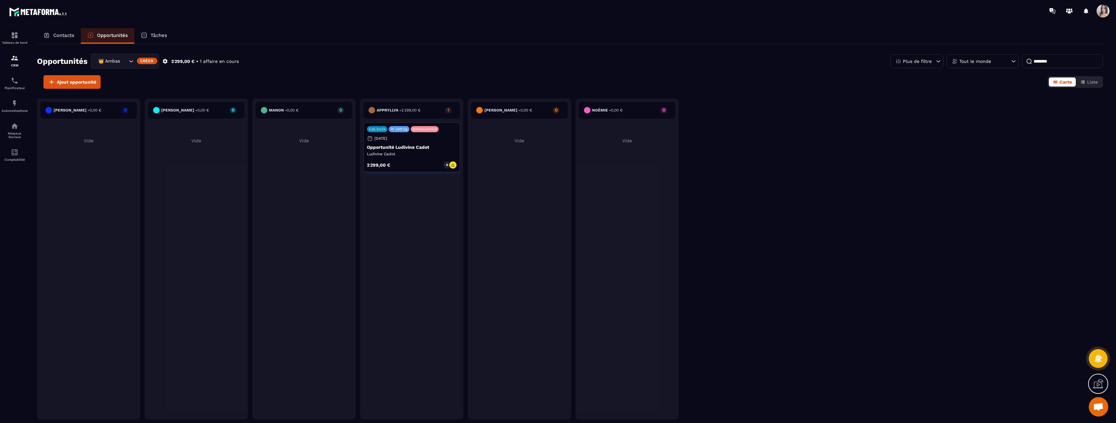 Image resolution: width=1116 pixels, height=423 pixels. Describe the element at coordinates (159, 35) in the screenshot. I see `p: Tâches` at that location.